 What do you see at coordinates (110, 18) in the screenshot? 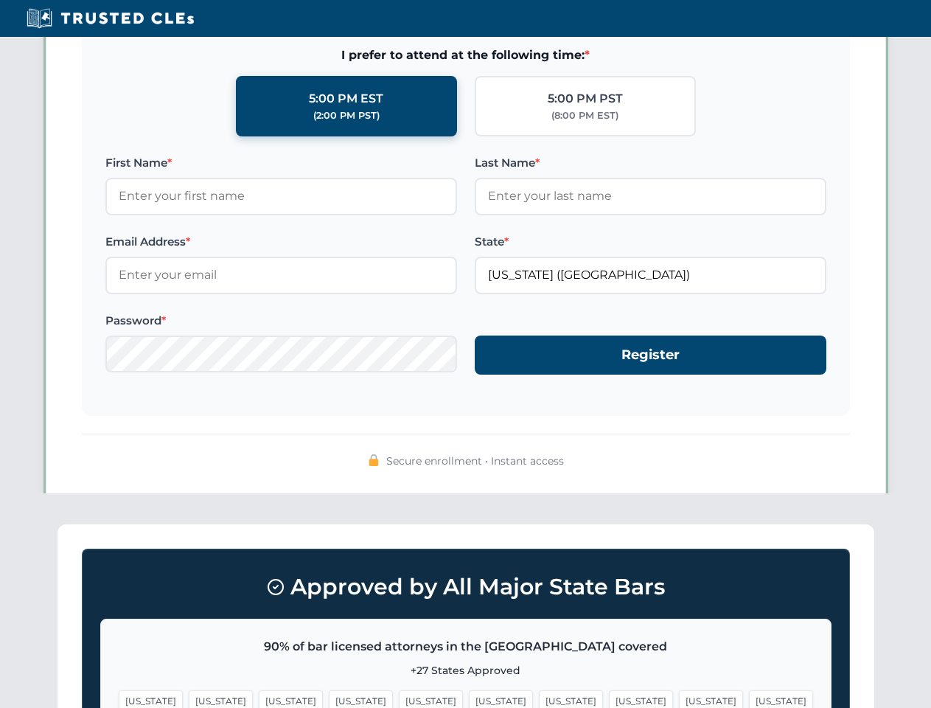
I see `img: Trusted CLEs` at bounding box center [110, 18].